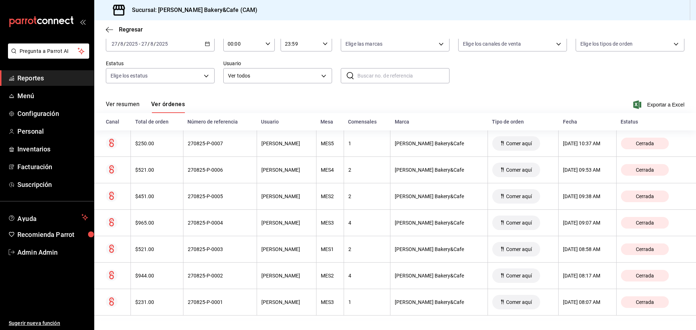 The image size is (696, 330). What do you see at coordinates (53, 149) in the screenshot?
I see `span: Inventarios` at bounding box center [53, 149].